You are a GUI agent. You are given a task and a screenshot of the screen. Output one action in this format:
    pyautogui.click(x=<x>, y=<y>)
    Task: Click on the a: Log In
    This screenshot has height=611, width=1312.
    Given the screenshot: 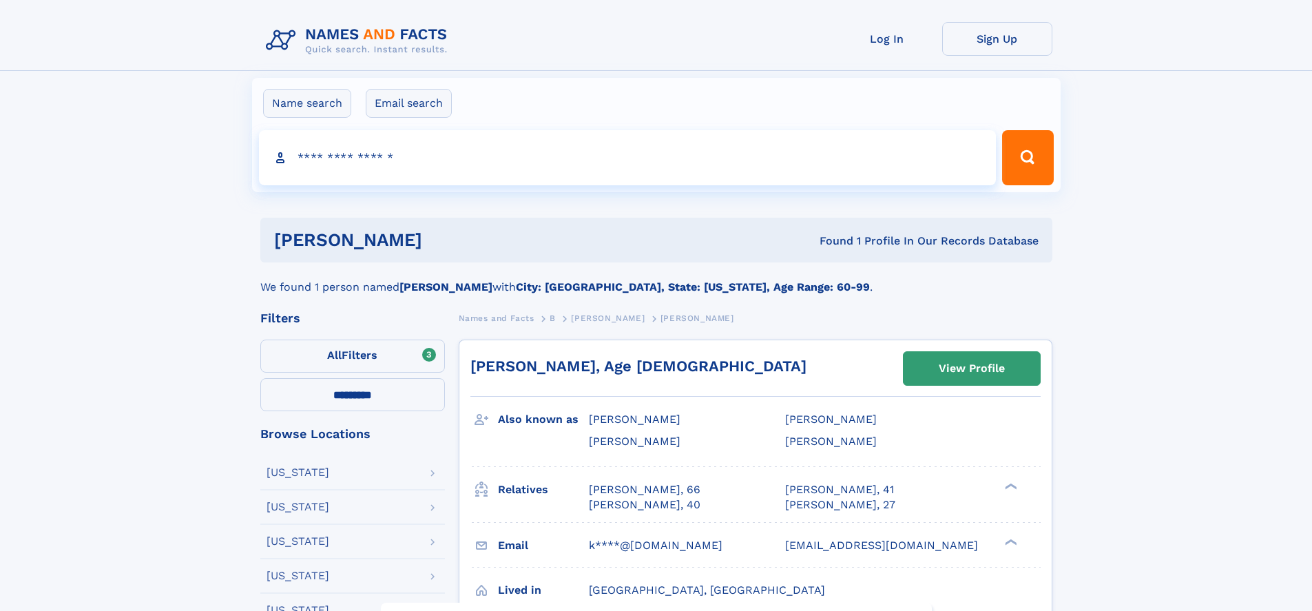 What is the action you would take?
    pyautogui.click(x=887, y=39)
    